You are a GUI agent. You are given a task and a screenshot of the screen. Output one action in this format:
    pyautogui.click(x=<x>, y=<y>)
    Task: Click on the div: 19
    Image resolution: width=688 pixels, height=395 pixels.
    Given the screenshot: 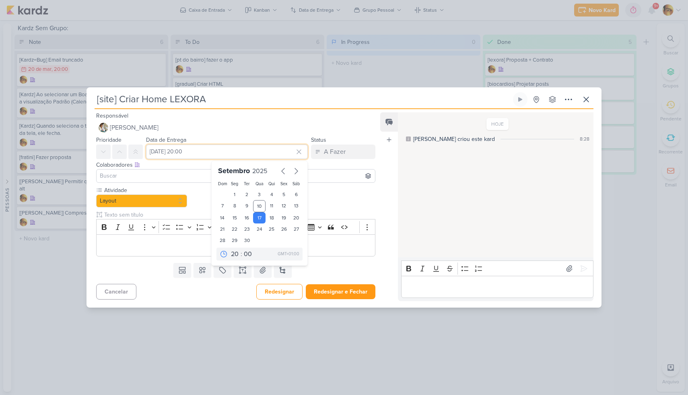 What is the action you would take?
    pyautogui.click(x=284, y=218)
    